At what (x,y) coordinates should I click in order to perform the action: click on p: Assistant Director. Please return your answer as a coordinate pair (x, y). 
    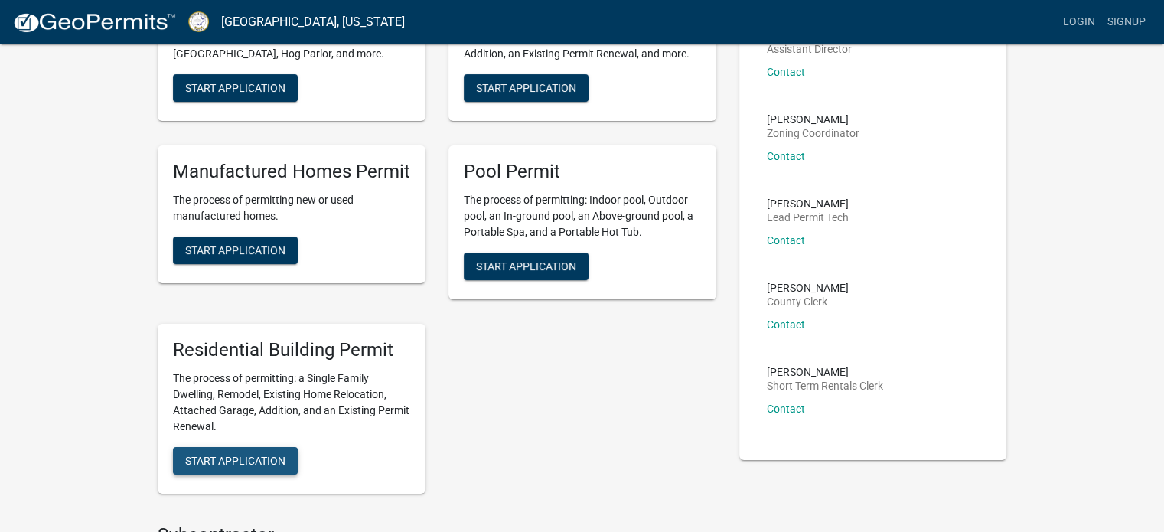
    Looking at the image, I should click on (809, 49).